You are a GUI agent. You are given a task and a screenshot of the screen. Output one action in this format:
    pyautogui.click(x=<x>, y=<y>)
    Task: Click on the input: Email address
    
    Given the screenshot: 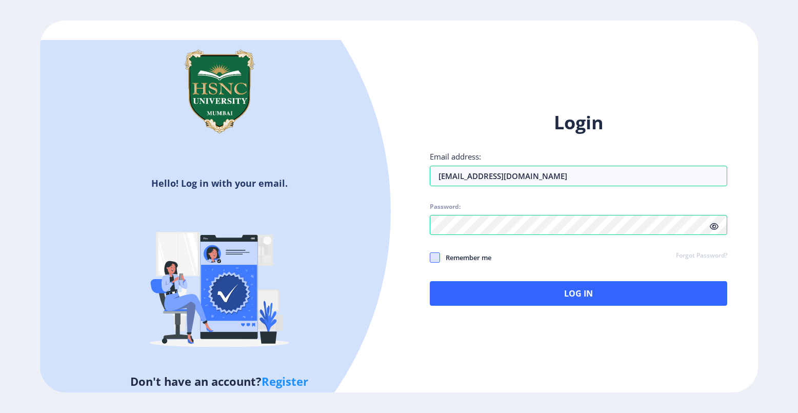 What is the action you would take?
    pyautogui.click(x=578, y=176)
    